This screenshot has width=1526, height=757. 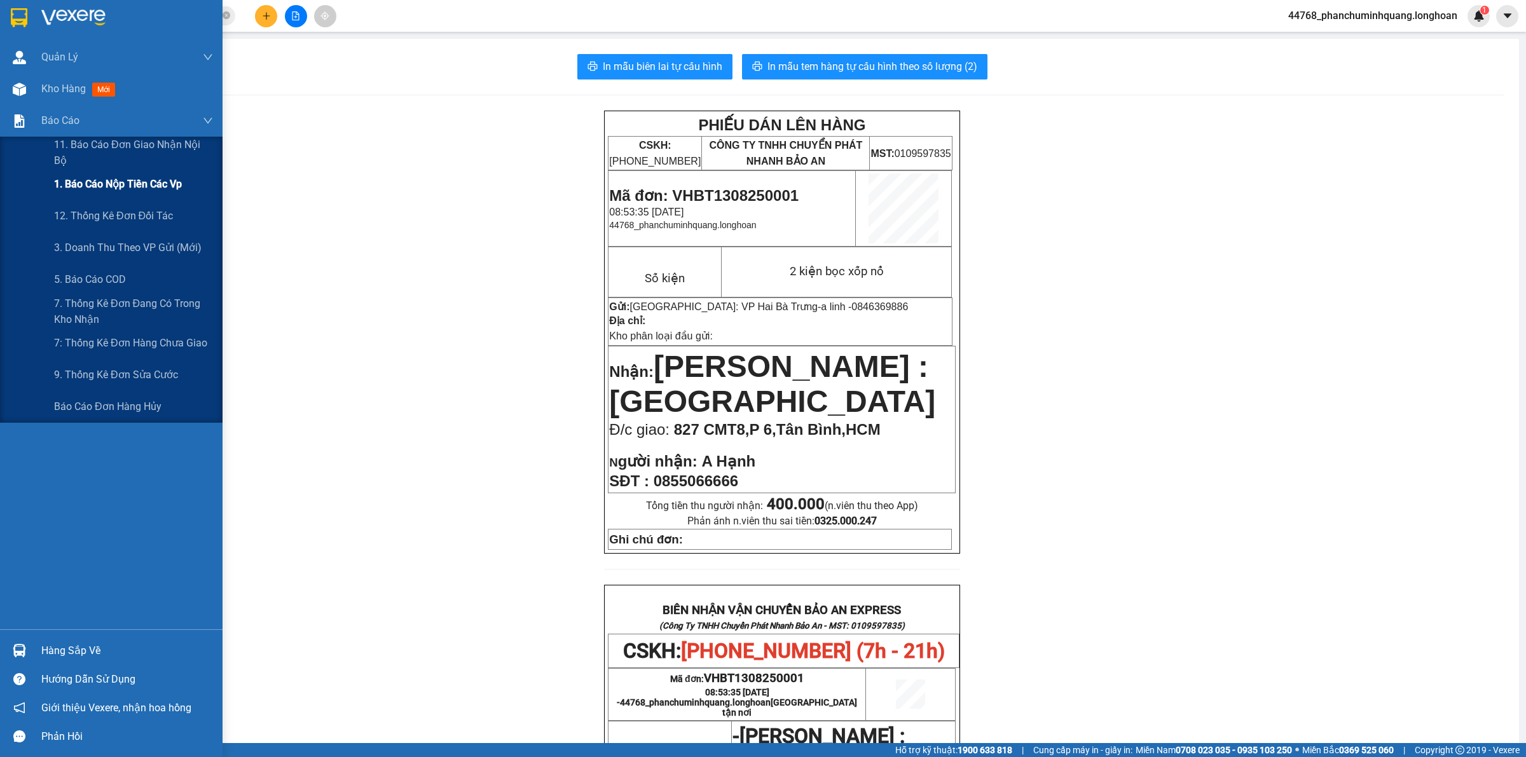 I want to click on strong: Ghi chú đơn:, so click(x=646, y=539).